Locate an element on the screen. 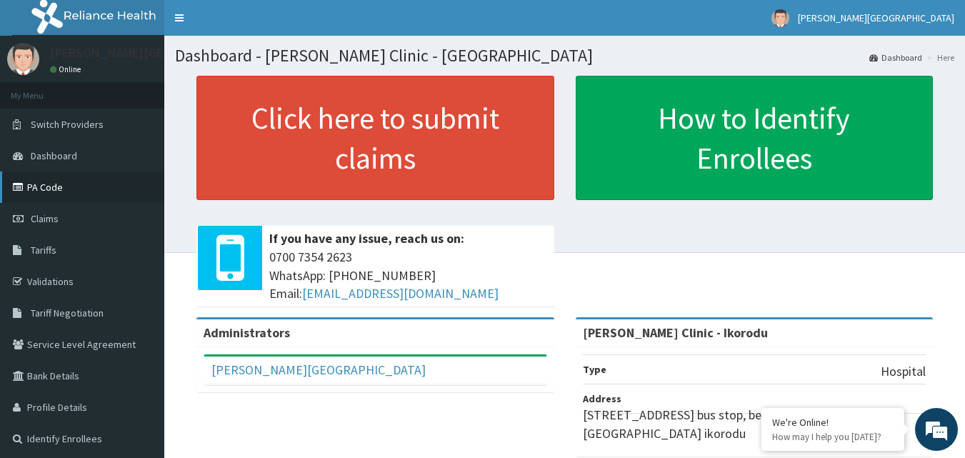 The height and width of the screenshot is (458, 965). span: Tariff Negotiation is located at coordinates (67, 313).